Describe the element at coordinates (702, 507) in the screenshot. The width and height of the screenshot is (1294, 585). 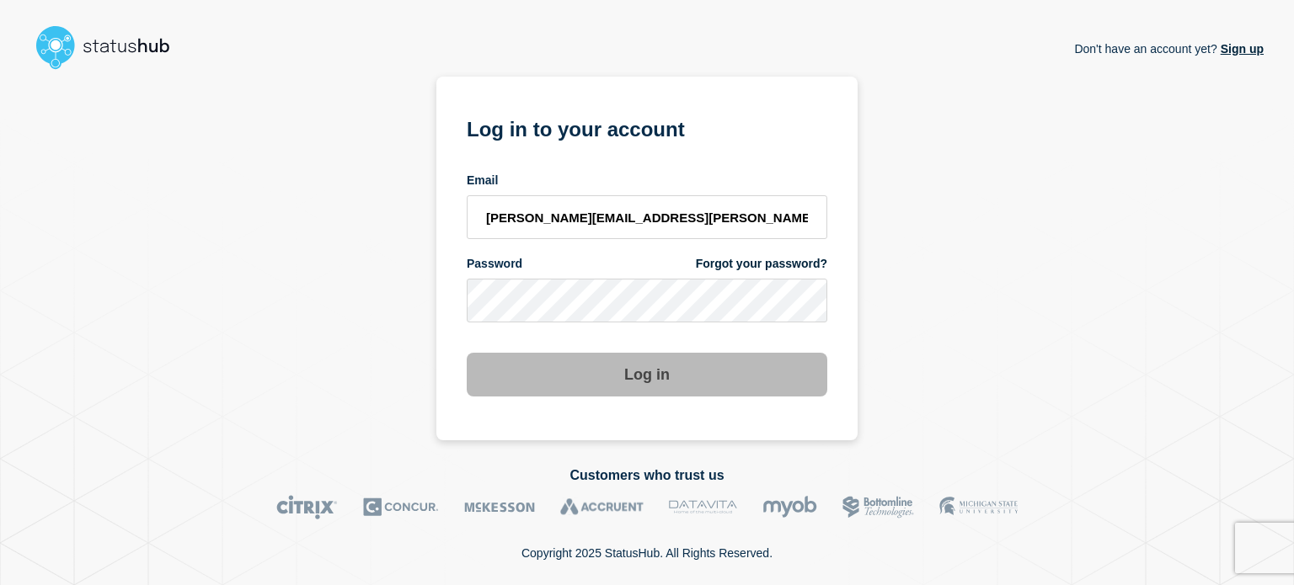
I see `img: DataVita logo` at that location.